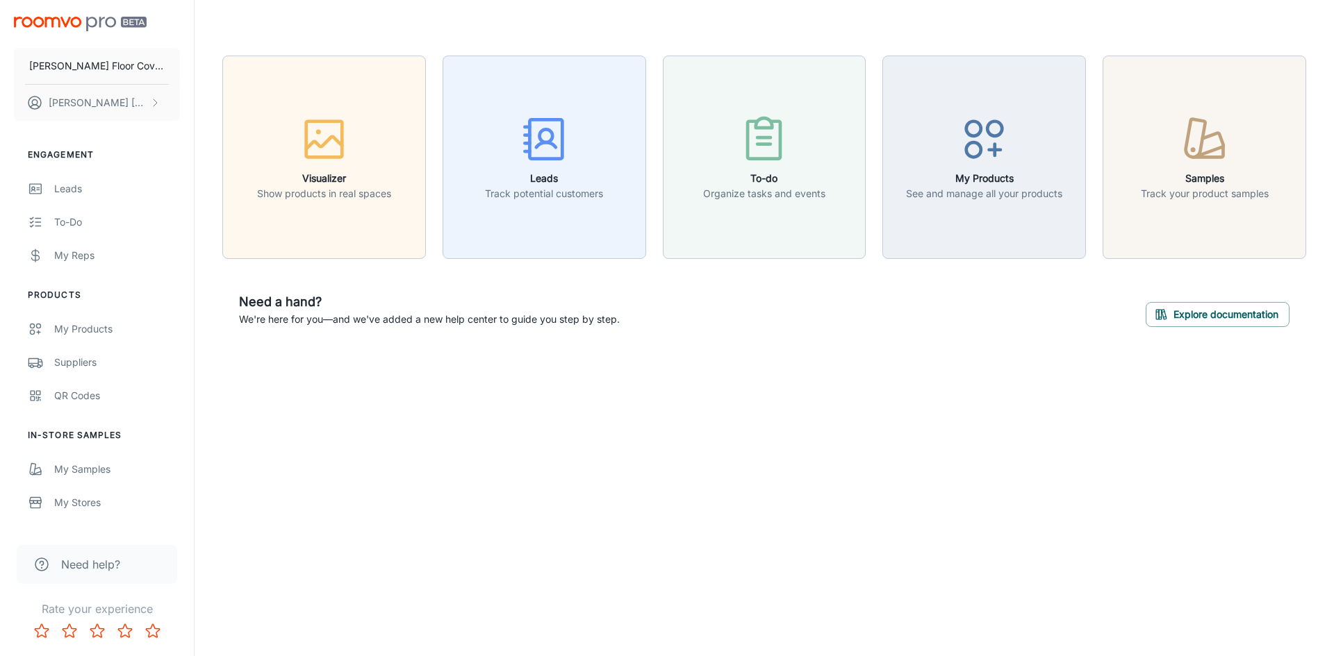 This screenshot has width=1334, height=656. I want to click on p: We're here for you—and we've added a new help center to guide you step by step., so click(429, 319).